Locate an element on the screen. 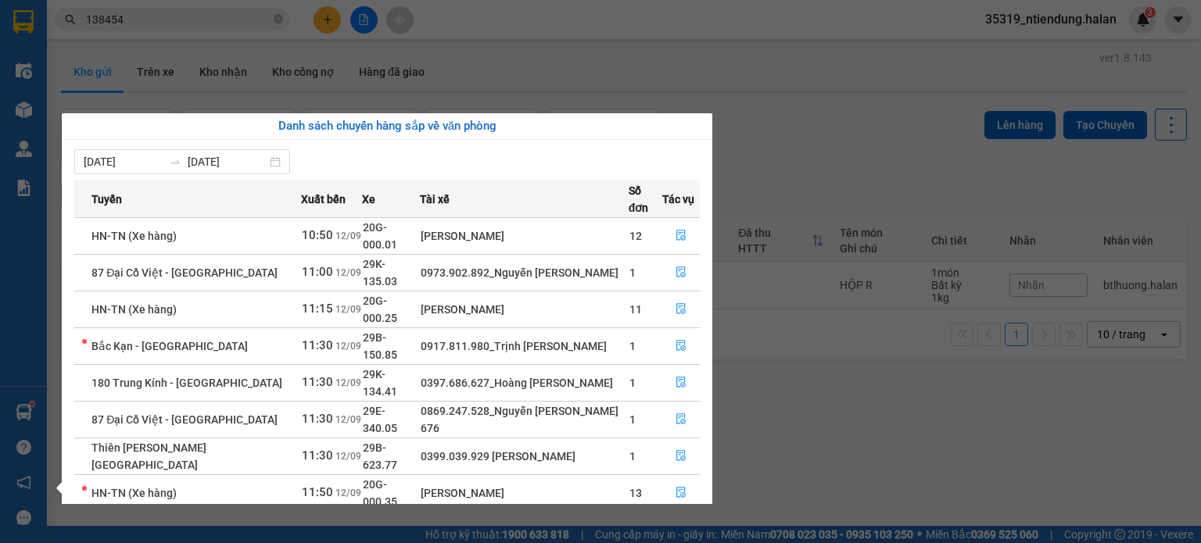  span: 20G-000.25 is located at coordinates (380, 310).